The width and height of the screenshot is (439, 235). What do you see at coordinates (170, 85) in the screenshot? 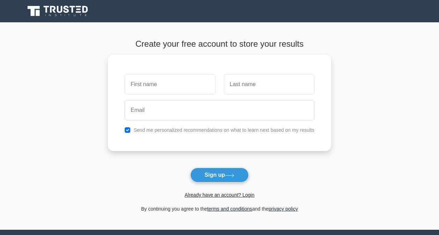
I see `input: First name` at bounding box center [170, 85].